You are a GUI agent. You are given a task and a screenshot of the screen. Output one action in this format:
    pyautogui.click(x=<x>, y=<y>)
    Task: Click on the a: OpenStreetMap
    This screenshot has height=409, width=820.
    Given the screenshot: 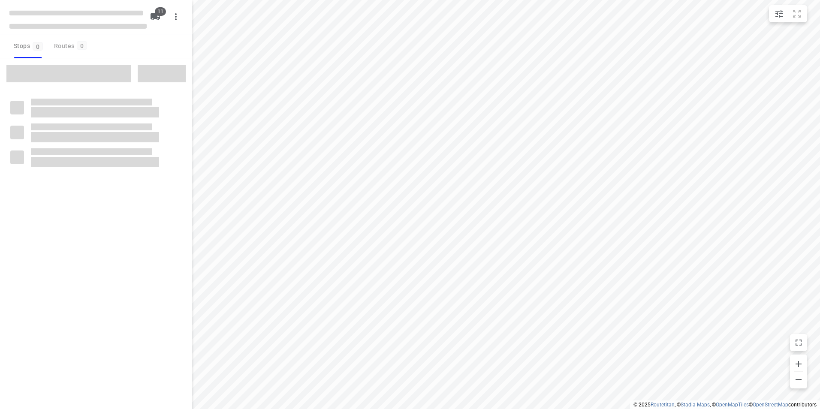 What is the action you would take?
    pyautogui.click(x=770, y=405)
    